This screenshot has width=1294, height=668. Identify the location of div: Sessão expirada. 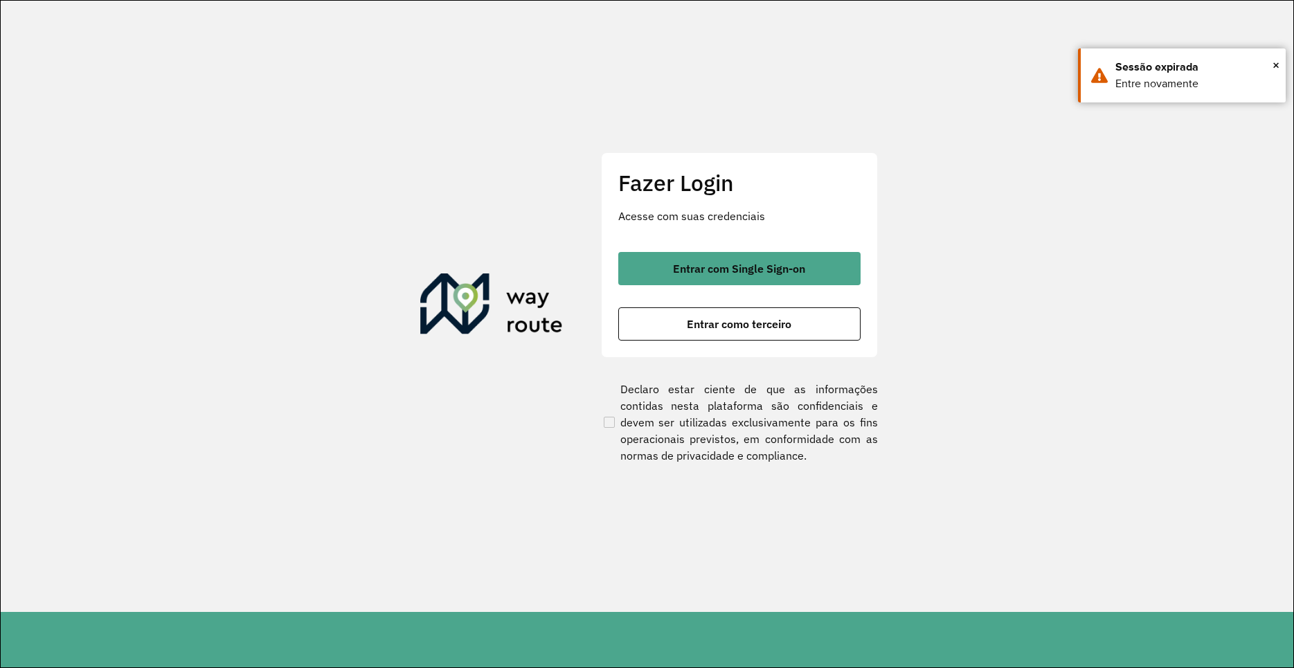
(1195, 67).